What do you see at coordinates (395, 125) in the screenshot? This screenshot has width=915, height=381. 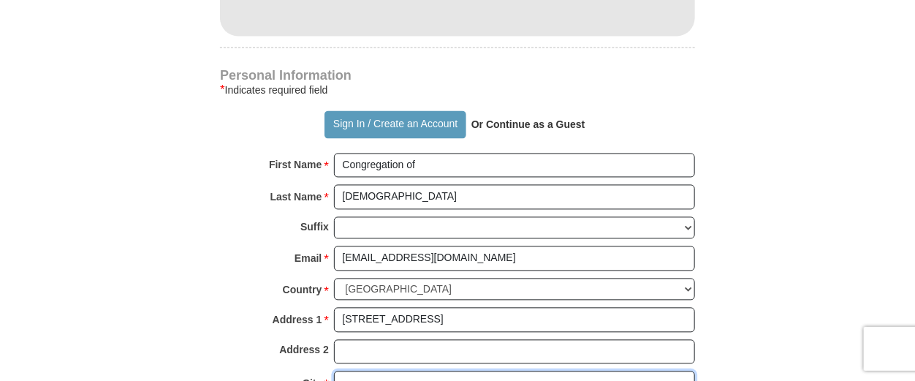 I see `button: Sign In / Create an Account` at bounding box center [395, 125].